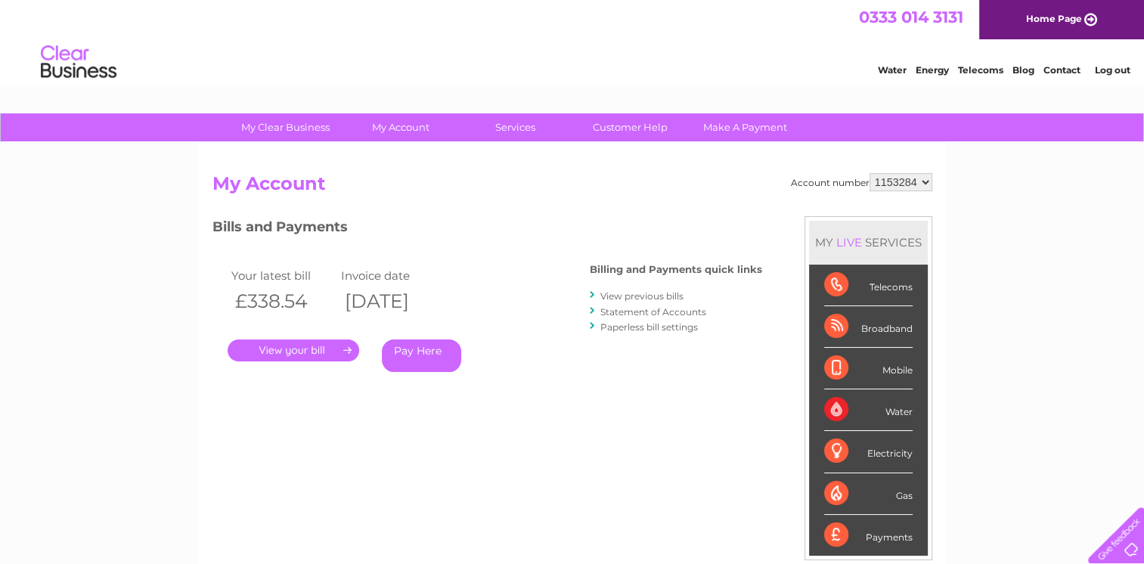  I want to click on div: Mobile, so click(868, 368).